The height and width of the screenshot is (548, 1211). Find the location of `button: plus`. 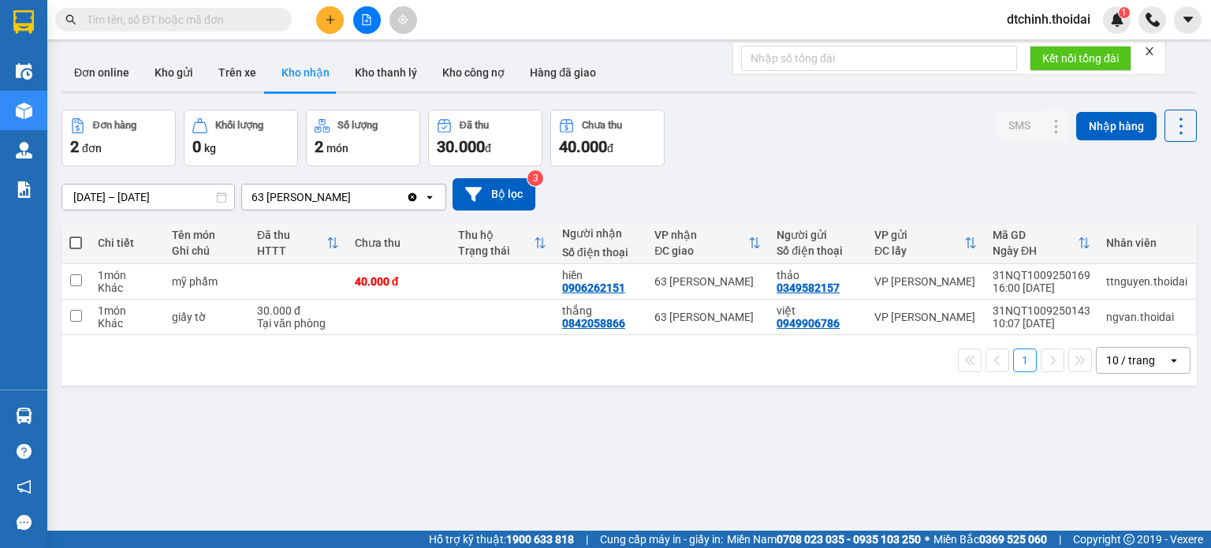

button: plus is located at coordinates (330, 20).